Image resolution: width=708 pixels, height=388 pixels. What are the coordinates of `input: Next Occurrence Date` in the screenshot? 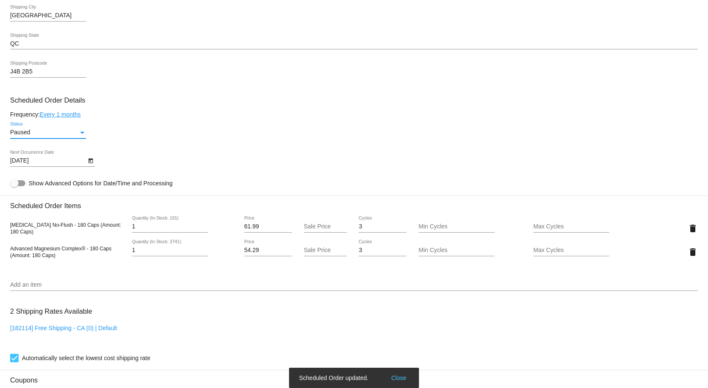 It's located at (48, 161).